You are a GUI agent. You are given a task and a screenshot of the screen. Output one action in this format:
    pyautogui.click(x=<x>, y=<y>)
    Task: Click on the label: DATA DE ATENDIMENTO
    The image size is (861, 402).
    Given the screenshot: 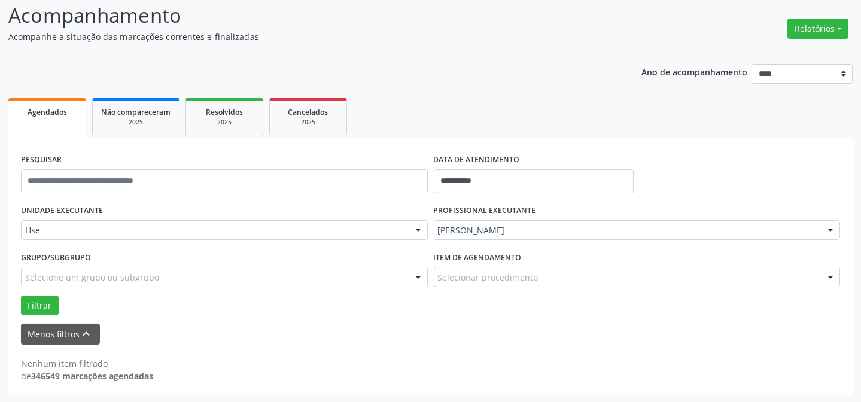 What is the action you would take?
    pyautogui.click(x=477, y=160)
    